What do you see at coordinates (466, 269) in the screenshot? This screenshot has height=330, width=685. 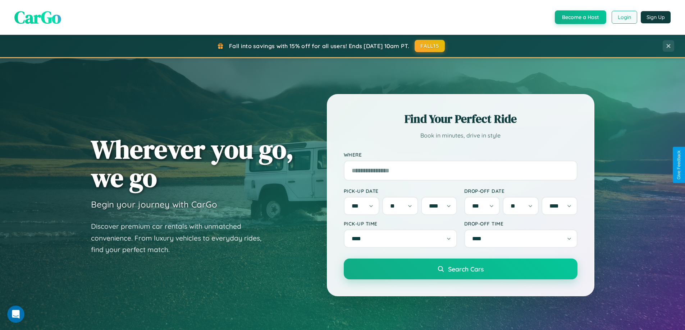 I see `span: Search Cars` at bounding box center [466, 269].